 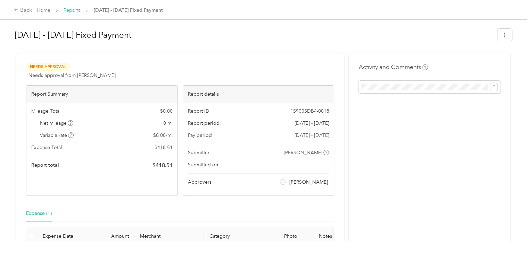 What do you see at coordinates (45, 165) in the screenshot?
I see `span: Report total` at bounding box center [45, 165].